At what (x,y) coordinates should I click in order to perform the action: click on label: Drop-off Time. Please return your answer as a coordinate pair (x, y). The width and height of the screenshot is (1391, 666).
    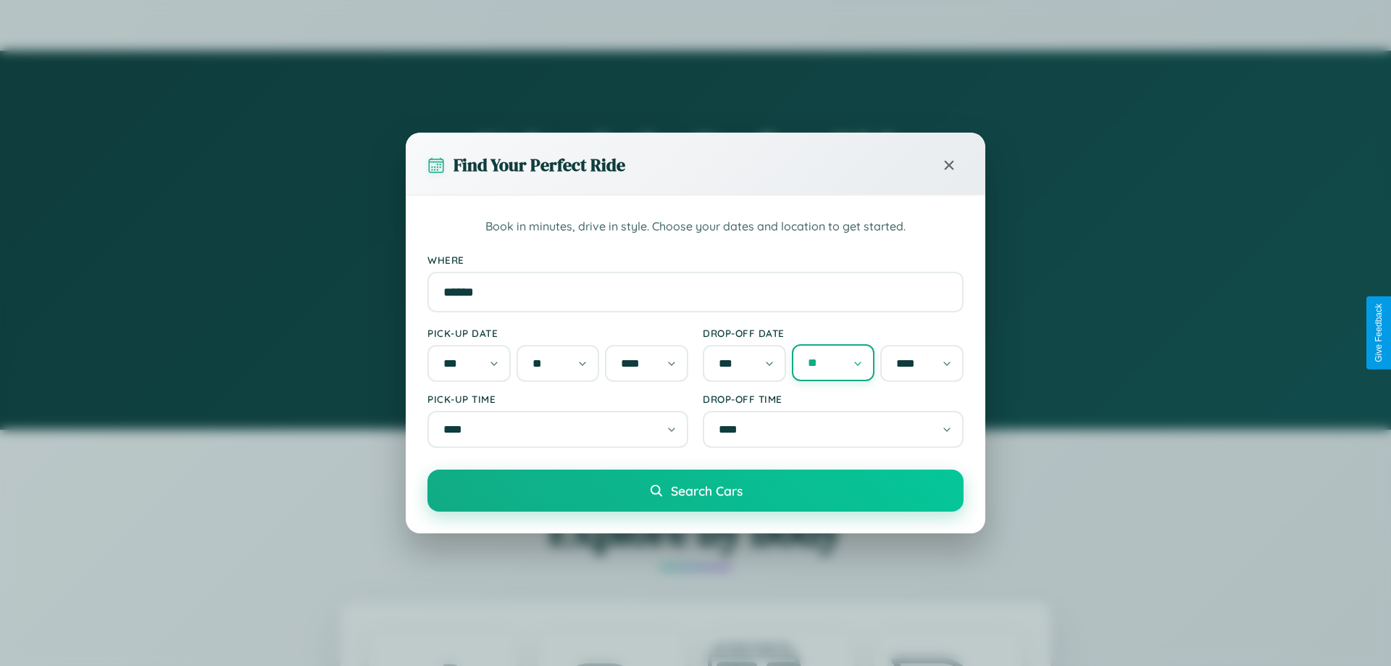
    Looking at the image, I should click on (833, 399).